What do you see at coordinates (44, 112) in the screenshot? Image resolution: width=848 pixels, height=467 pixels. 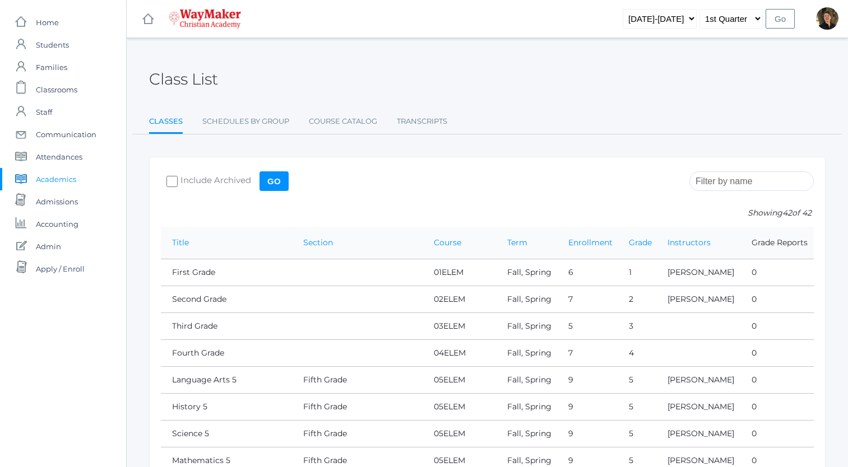 I see `span: Staff` at bounding box center [44, 112].